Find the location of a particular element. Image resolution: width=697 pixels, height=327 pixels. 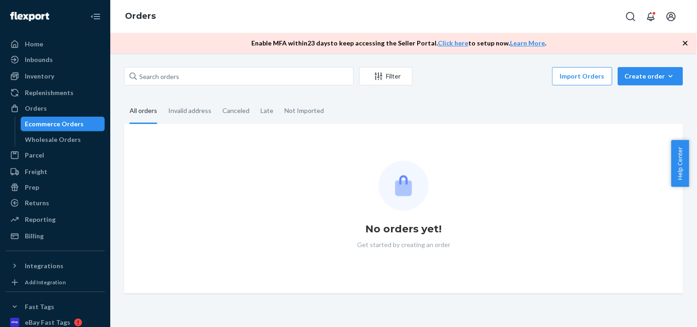

div: Billing is located at coordinates (34, 236).